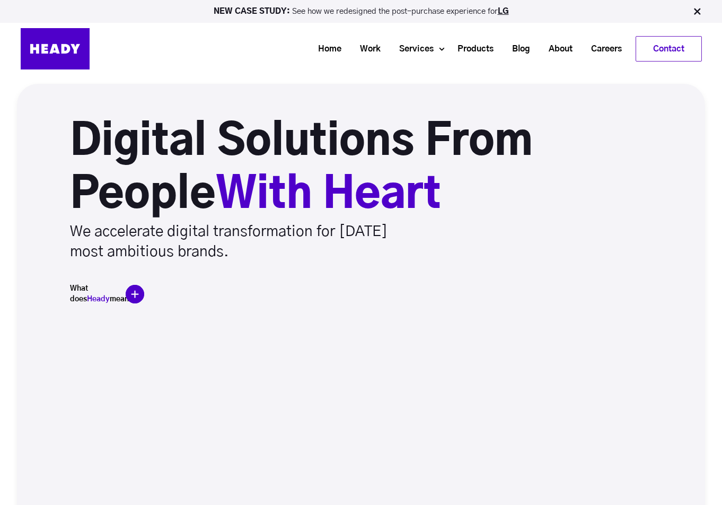 The image size is (722, 505). What do you see at coordinates (328, 195) in the screenshot?
I see `span: With Heart` at bounding box center [328, 195].